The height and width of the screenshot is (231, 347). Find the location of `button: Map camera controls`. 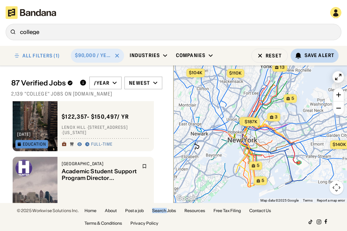

button: Map camera controls is located at coordinates (337, 188).